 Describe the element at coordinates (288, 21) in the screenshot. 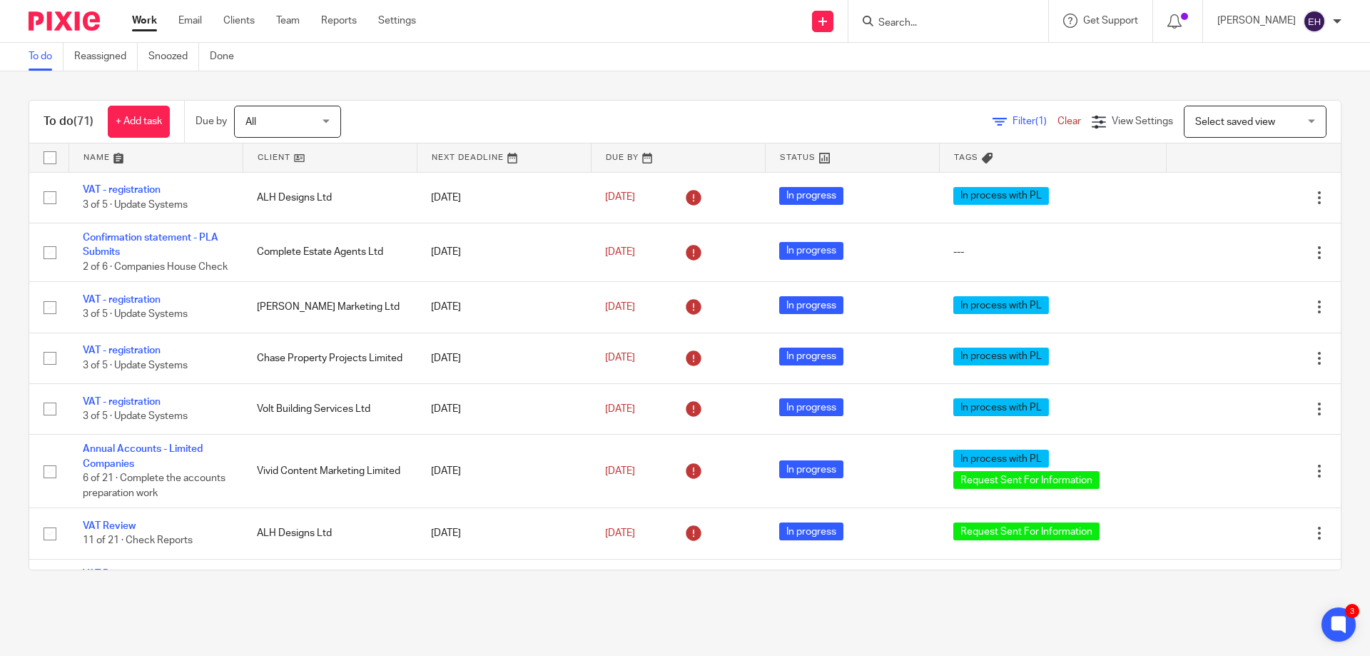

I see `a: Team` at that location.